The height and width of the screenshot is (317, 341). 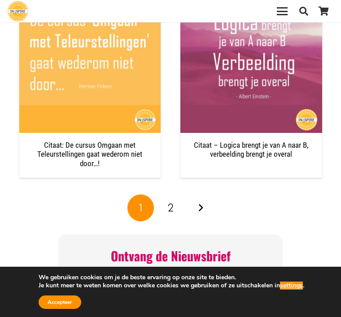 What do you see at coordinates (60, 302) in the screenshot?
I see `button: Accepteer` at bounding box center [60, 302].